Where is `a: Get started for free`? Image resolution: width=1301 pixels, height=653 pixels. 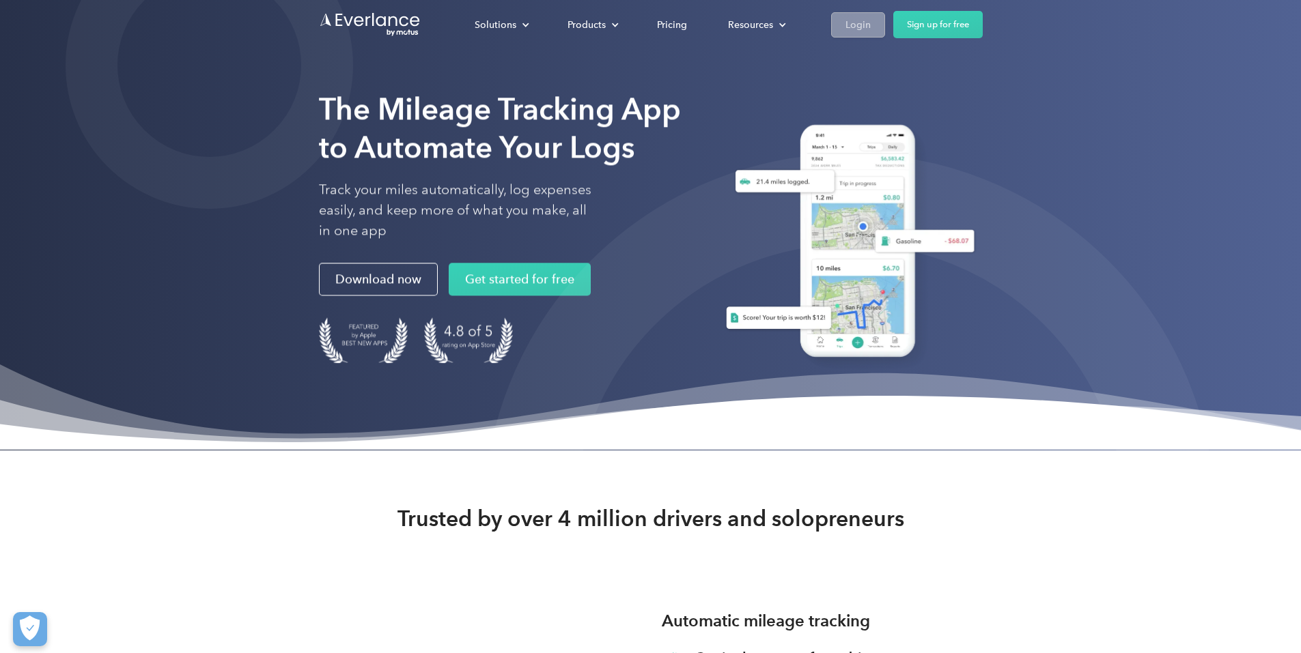
a: Get started for free is located at coordinates (520, 280).